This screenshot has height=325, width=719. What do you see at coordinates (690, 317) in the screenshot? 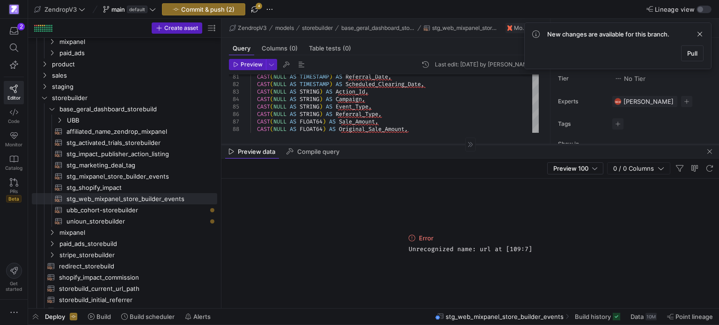
I see `button: Point lineage` at bounding box center [690, 317].